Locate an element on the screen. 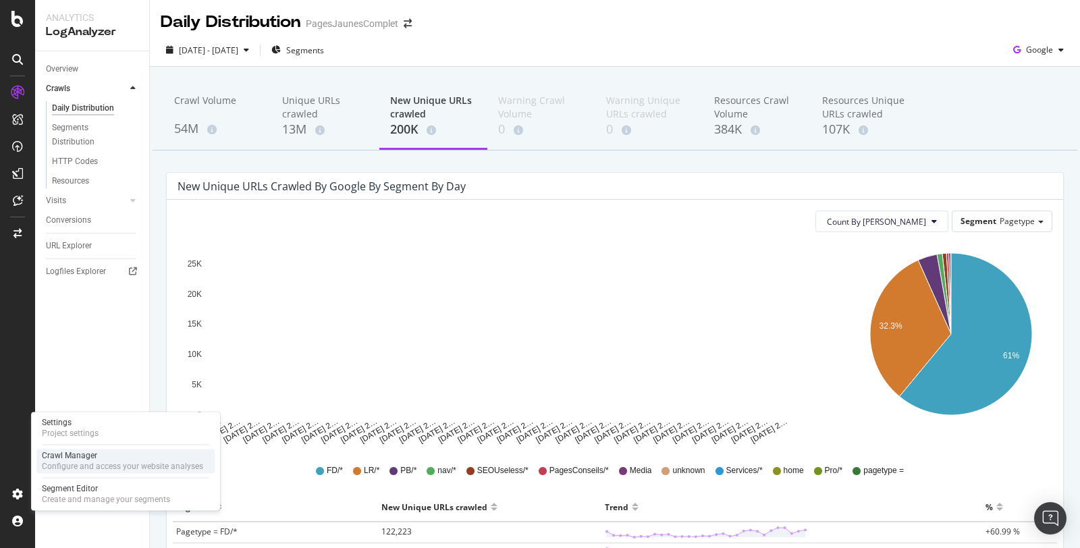 Image resolution: width=1080 pixels, height=548 pixels. a: Conversions is located at coordinates (92, 220).